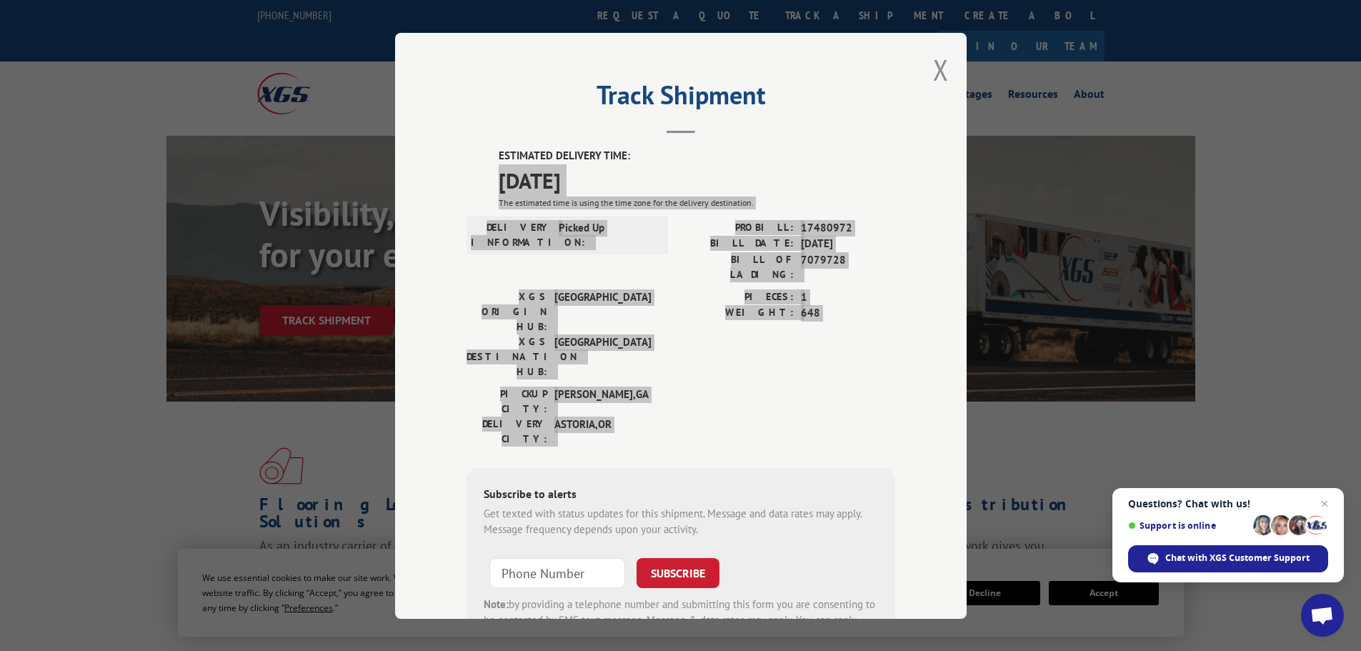 Image resolution: width=1361 pixels, height=651 pixels. Describe the element at coordinates (607, 234) in the screenshot. I see `span: Picked Up` at that location.